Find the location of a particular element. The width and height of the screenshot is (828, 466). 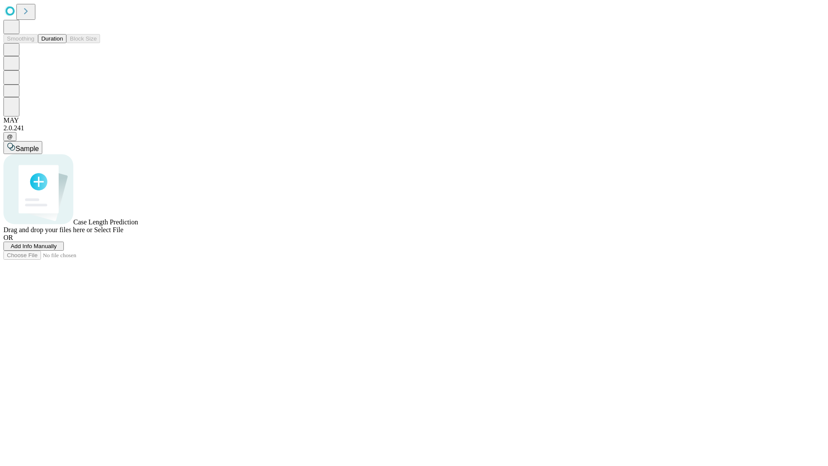

span: OR is located at coordinates (8, 237).